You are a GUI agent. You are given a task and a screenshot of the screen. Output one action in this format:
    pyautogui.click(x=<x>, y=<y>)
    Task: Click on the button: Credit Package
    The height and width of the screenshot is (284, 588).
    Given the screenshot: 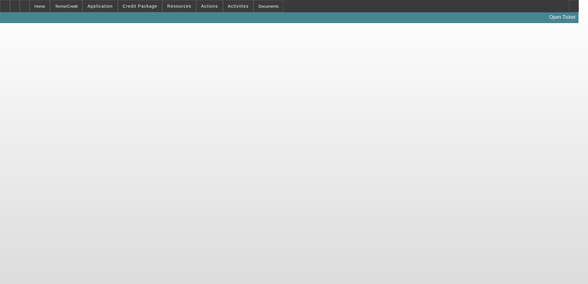 What is the action you would take?
    pyautogui.click(x=140, y=6)
    